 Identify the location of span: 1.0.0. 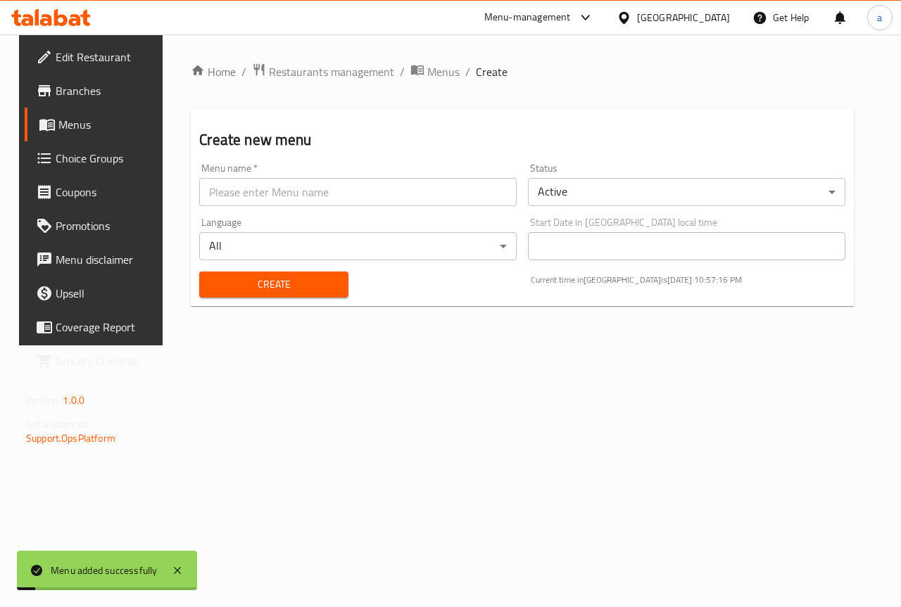
(73, 401).